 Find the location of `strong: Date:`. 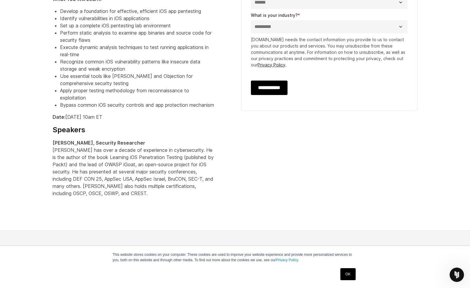

strong: Date: is located at coordinates (59, 117).